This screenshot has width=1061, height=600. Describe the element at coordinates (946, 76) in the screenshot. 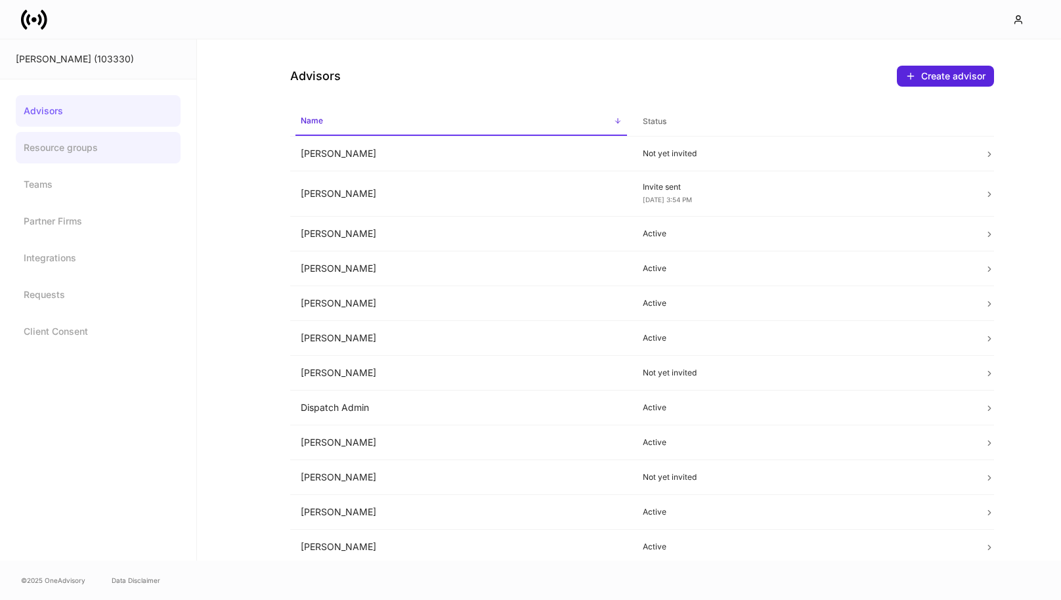

I see `button: Create advisor` at that location.